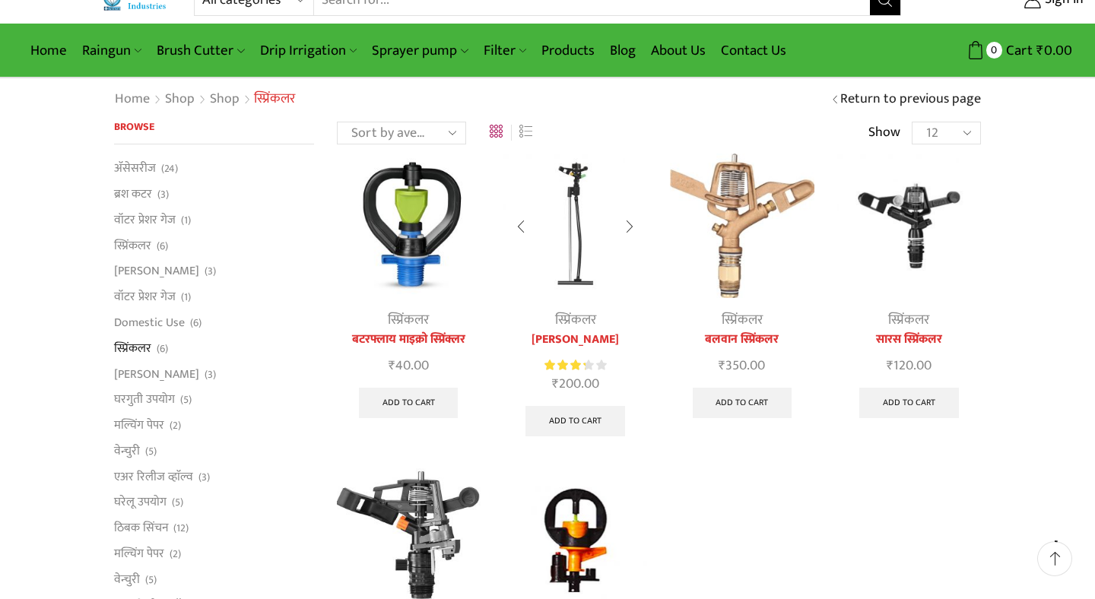 Image resolution: width=1095 pixels, height=599 pixels. Describe the element at coordinates (141, 528) in the screenshot. I see `a: ठिबक सिंचन` at that location.